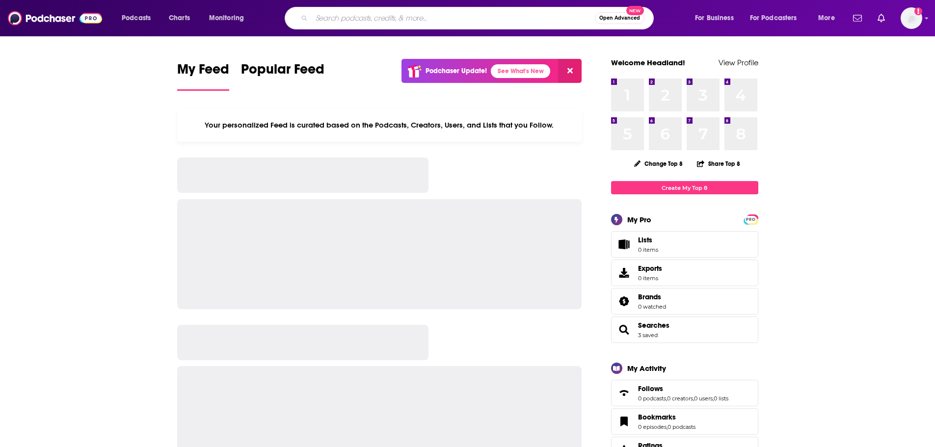 The height and width of the screenshot is (447, 935). Describe the element at coordinates (179, 18) in the screenshot. I see `a: Charts` at that location.